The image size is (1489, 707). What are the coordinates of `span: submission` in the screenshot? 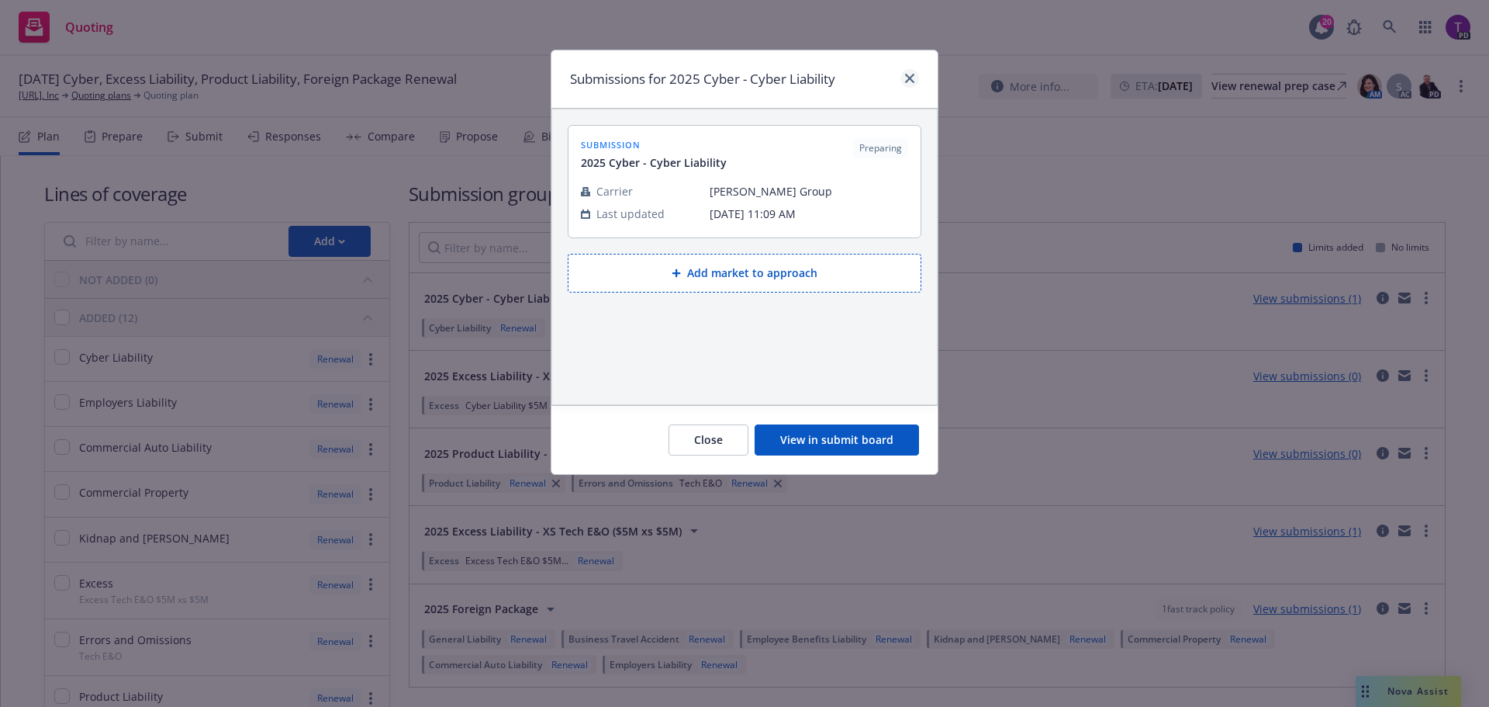 It's located at (654, 144).